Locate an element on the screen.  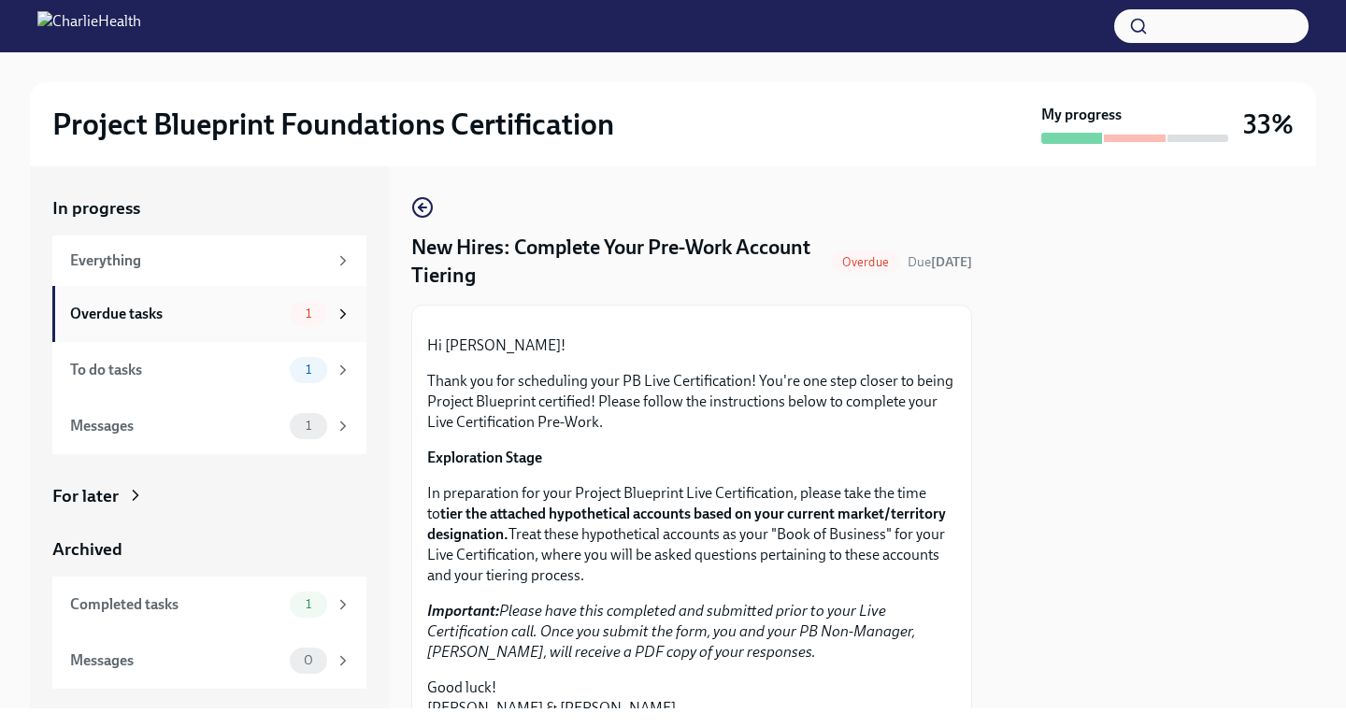
div: To do tasks is located at coordinates (176, 370).